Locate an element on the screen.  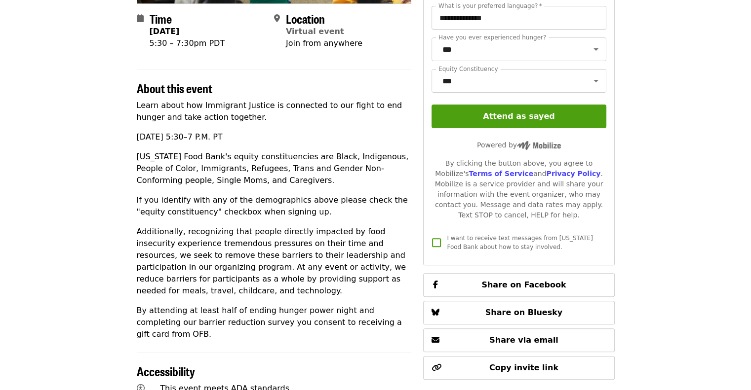
a: Virtual event is located at coordinates (315, 31).